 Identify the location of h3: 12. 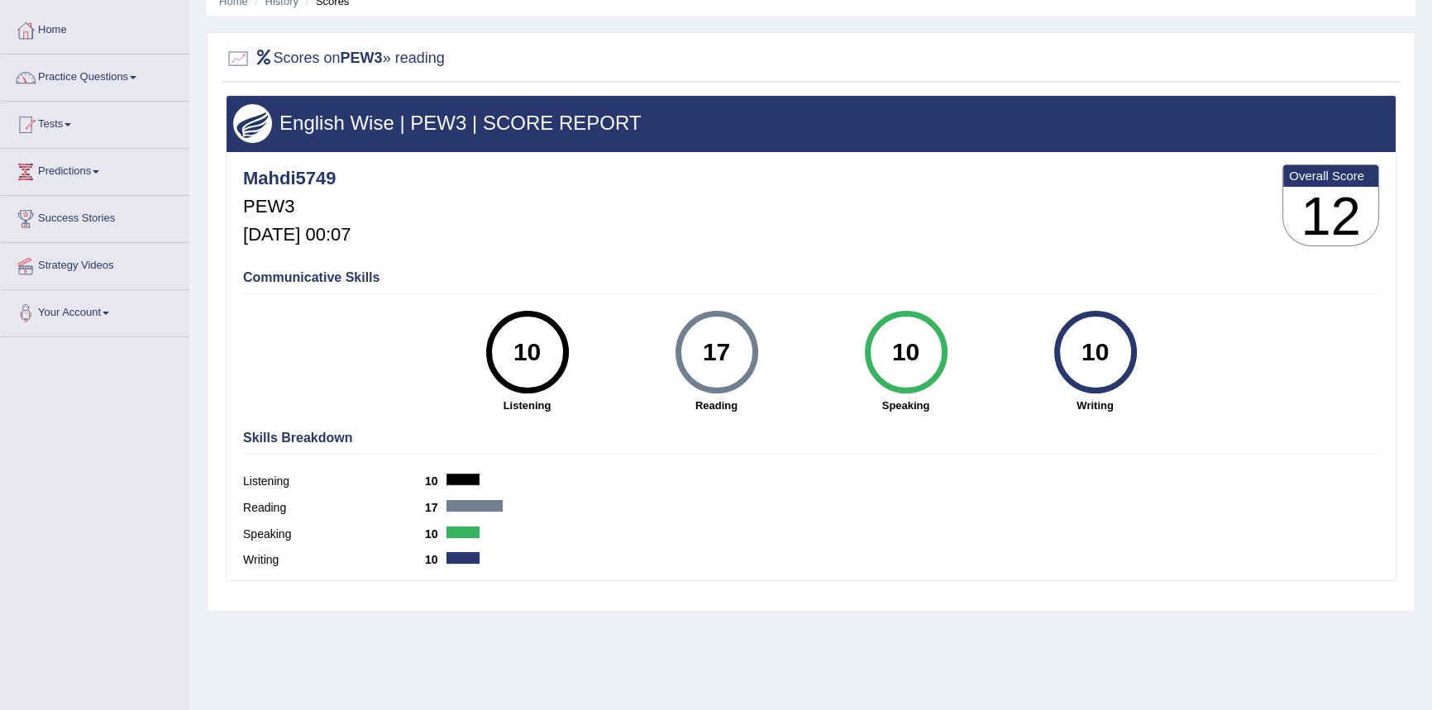
(1330, 217).